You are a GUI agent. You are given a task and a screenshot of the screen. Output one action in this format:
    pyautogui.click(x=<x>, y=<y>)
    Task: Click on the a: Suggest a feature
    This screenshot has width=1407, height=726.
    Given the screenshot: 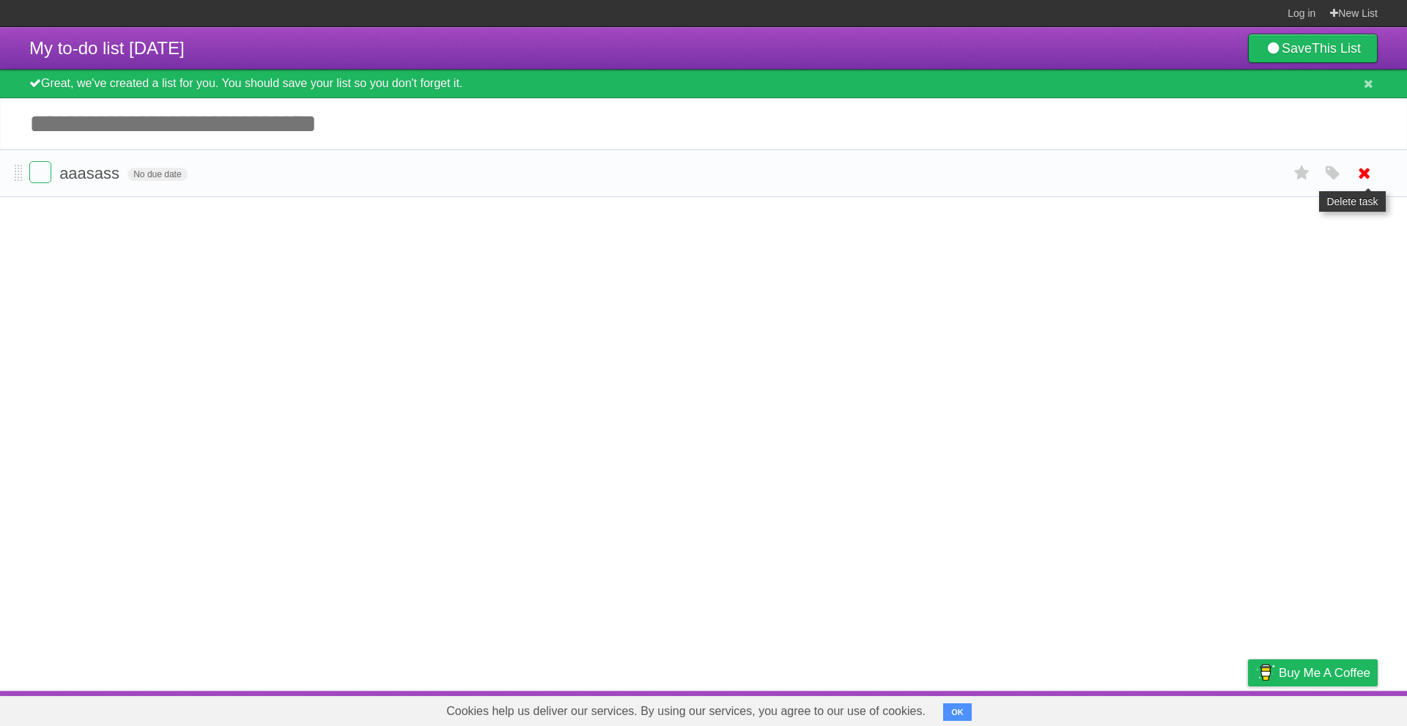 What is the action you would take?
    pyautogui.click(x=1332, y=709)
    